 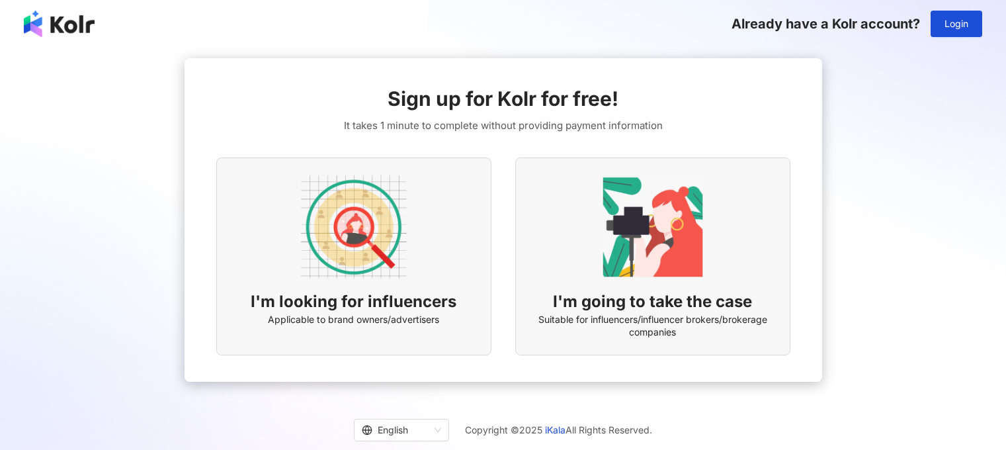 I want to click on span: I'm looking for influencers, so click(x=353, y=302).